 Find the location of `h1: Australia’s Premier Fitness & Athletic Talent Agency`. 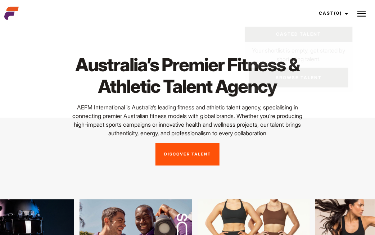

h1: Australia’s Premier Fitness & Athletic Talent Agency is located at coordinates (188, 76).